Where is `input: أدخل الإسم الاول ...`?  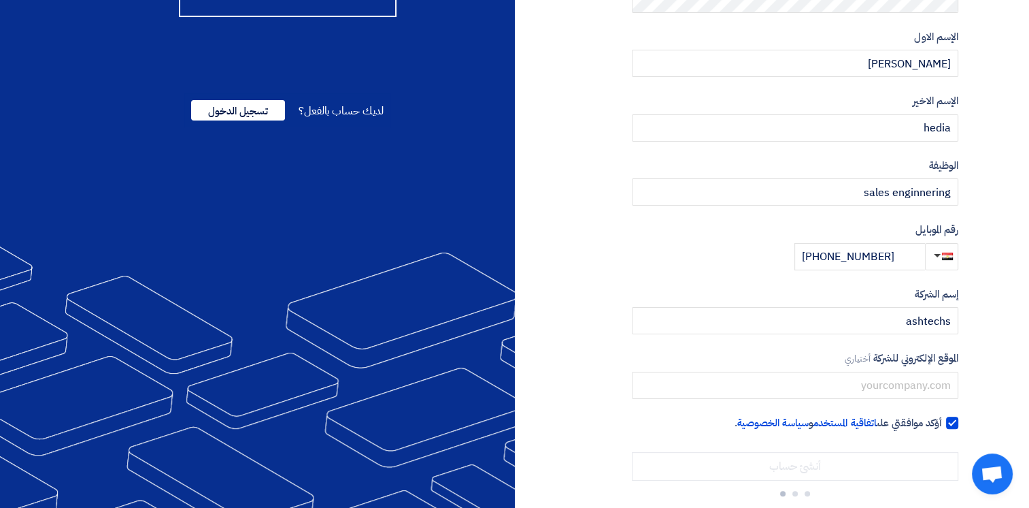
input: أدخل الإسم الاول ... is located at coordinates (795, 63).